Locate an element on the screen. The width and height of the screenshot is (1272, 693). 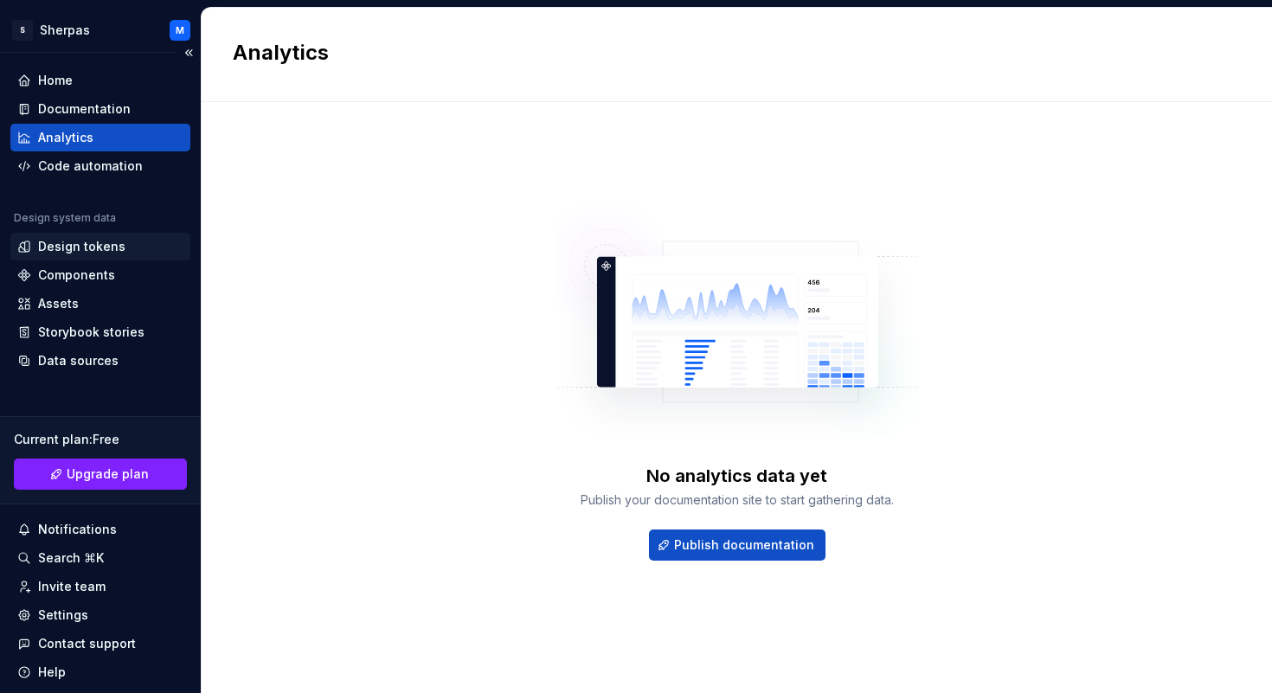
div: Help is located at coordinates (52, 673).